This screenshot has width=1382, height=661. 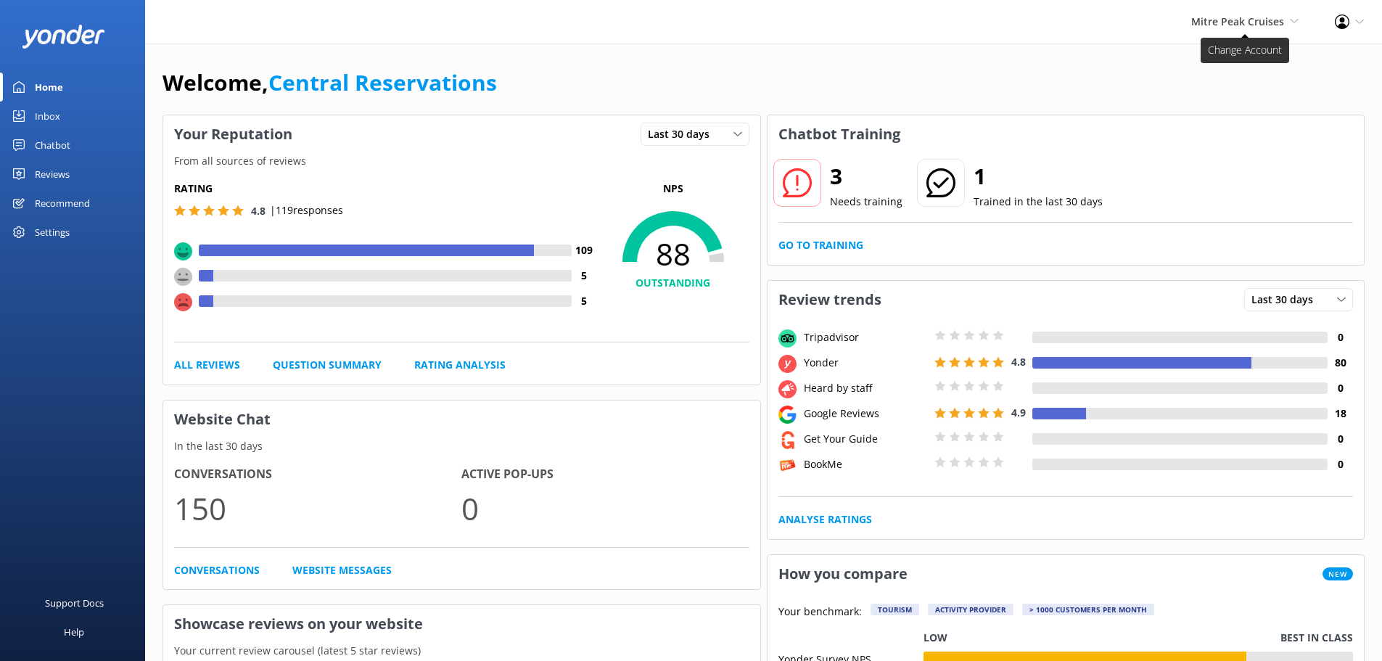 What do you see at coordinates (461, 624) in the screenshot?
I see `h3: Showcase reviews on your website` at bounding box center [461, 624].